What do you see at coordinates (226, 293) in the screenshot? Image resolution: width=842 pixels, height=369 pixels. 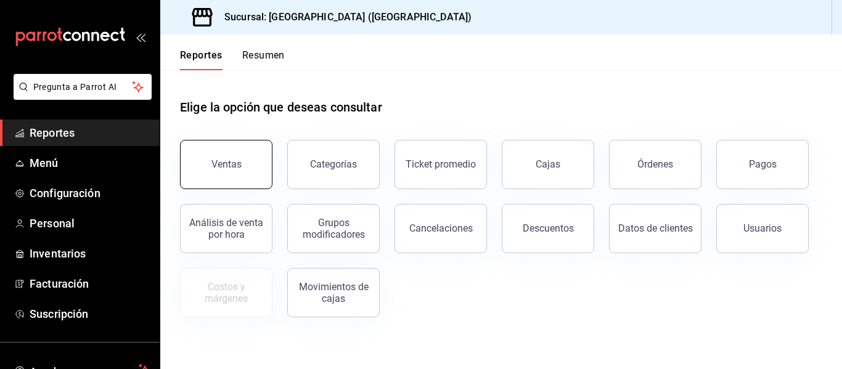 I see `div: Costos y márgenes` at bounding box center [226, 293].